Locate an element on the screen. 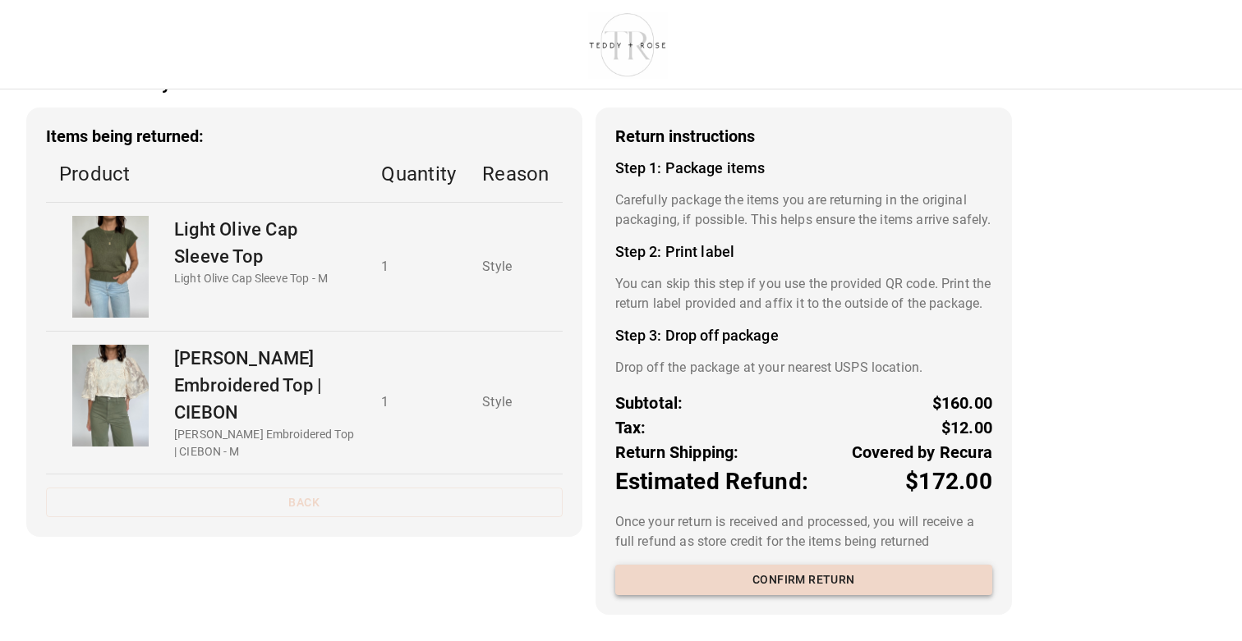 The height and width of the screenshot is (641, 1242). button: Back is located at coordinates (304, 503).